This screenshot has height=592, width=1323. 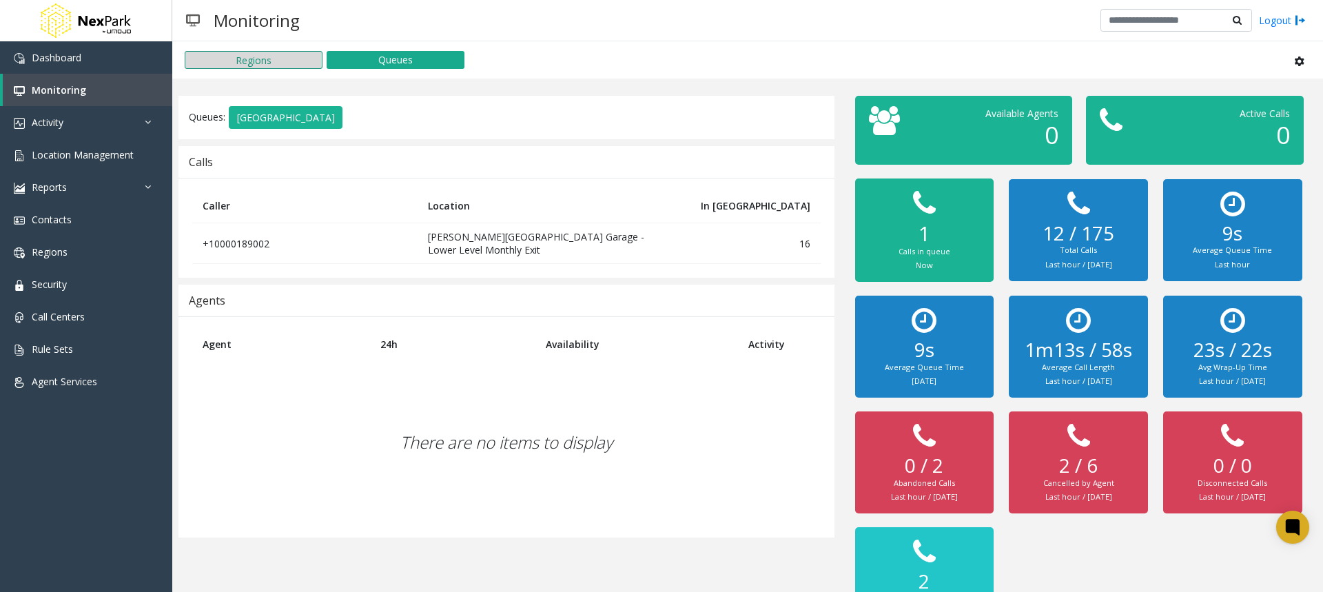 What do you see at coordinates (1232, 367) in the screenshot?
I see `div: Avg Wrap-Up Time` at bounding box center [1232, 367].